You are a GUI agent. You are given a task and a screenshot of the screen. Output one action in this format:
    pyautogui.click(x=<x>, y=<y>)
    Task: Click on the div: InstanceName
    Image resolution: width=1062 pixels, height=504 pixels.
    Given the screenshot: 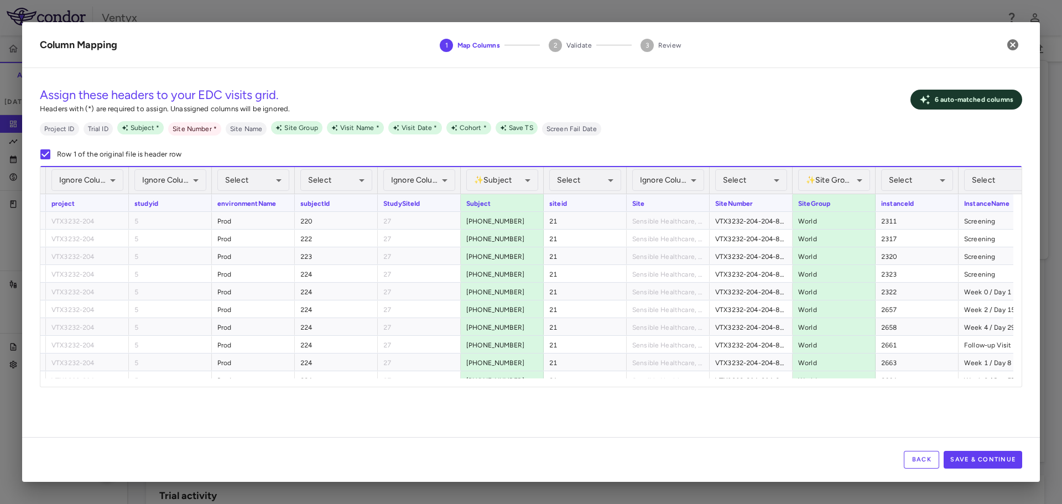 What is the action you would take?
    pyautogui.click(x=1000, y=203)
    